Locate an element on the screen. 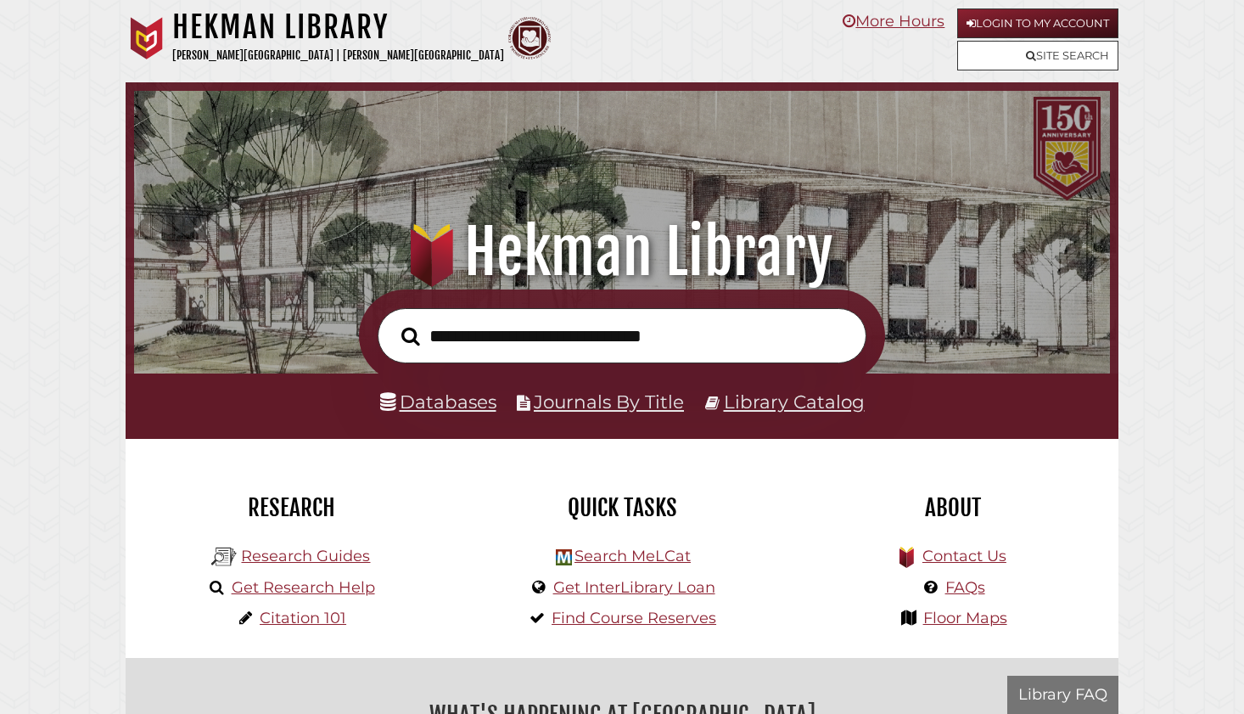 The image size is (1244, 714). a: Library Catalog is located at coordinates (794, 401).